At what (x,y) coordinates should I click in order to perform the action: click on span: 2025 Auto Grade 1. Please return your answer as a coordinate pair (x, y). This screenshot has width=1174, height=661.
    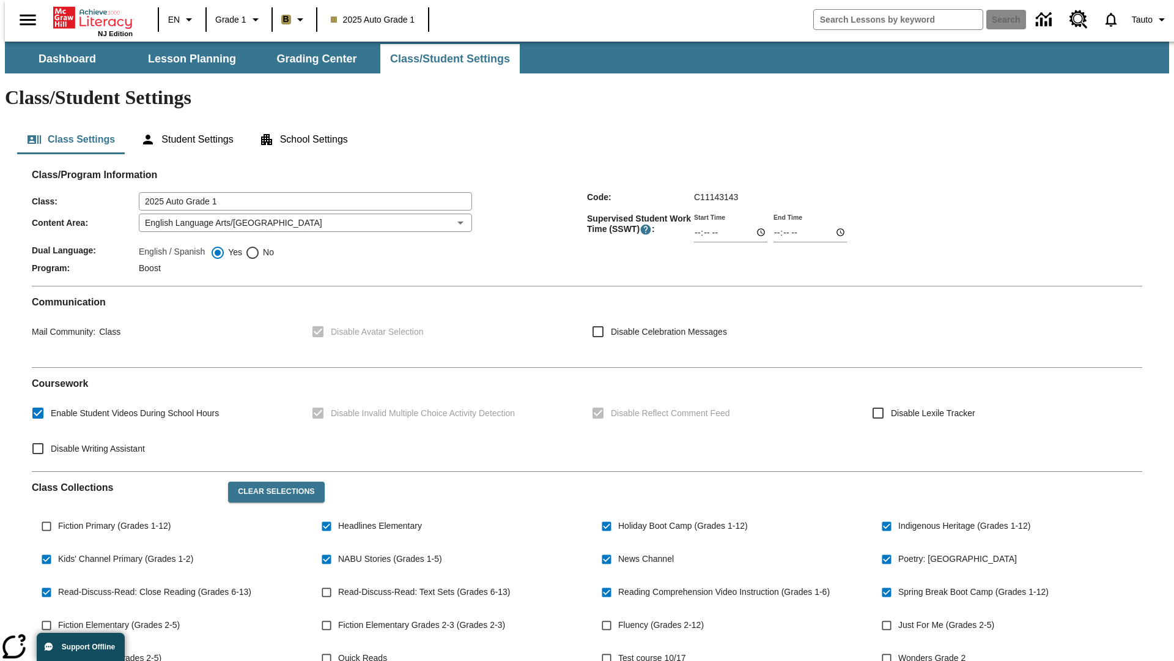
    Looking at the image, I should click on (373, 20).